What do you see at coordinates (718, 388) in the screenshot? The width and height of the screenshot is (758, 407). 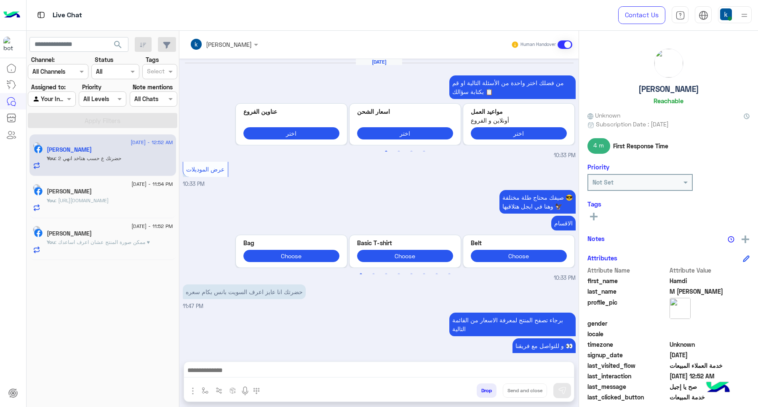 I see `img: hulul-logo.png` at bounding box center [718, 388].